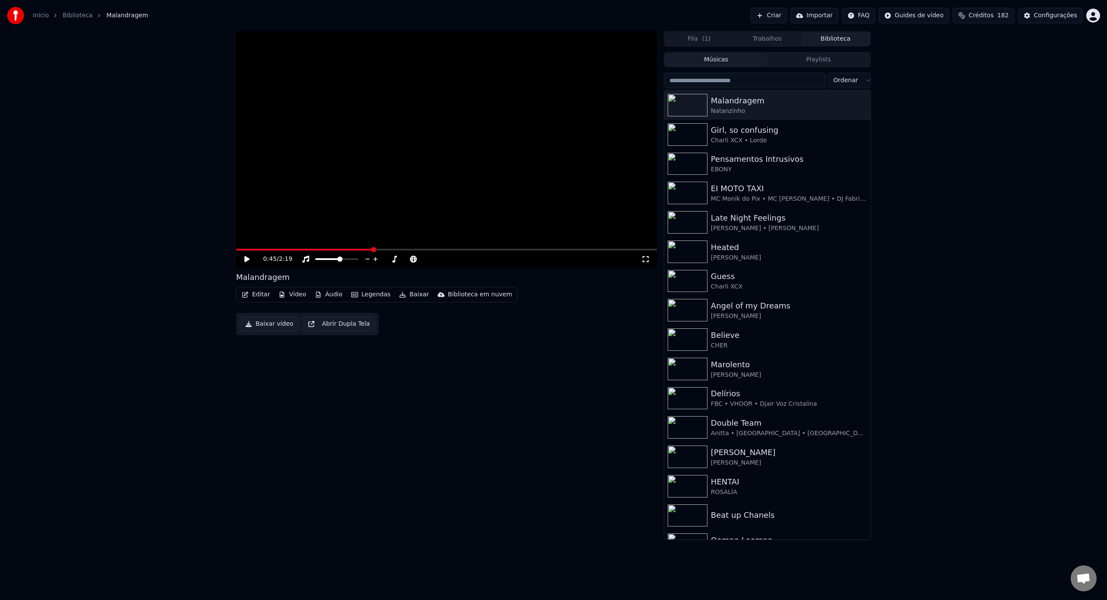 The width and height of the screenshot is (1107, 600). I want to click on button: Trabalhos, so click(768, 39).